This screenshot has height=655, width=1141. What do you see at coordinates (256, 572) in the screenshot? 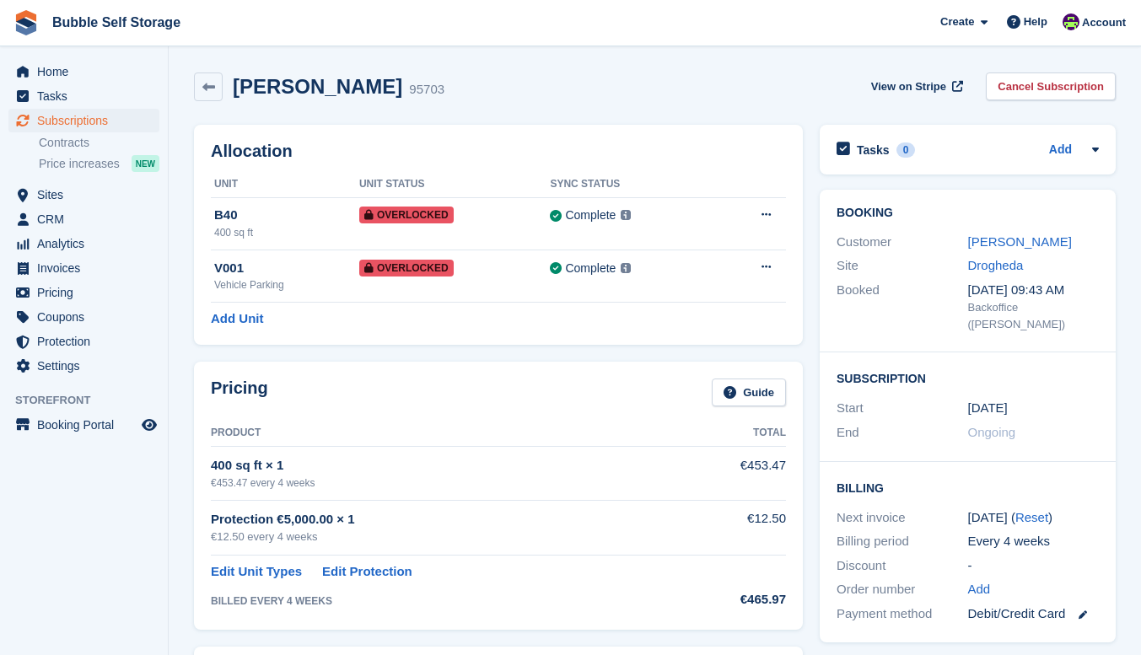
I see `a: Edit Unit Types` at bounding box center [256, 572].